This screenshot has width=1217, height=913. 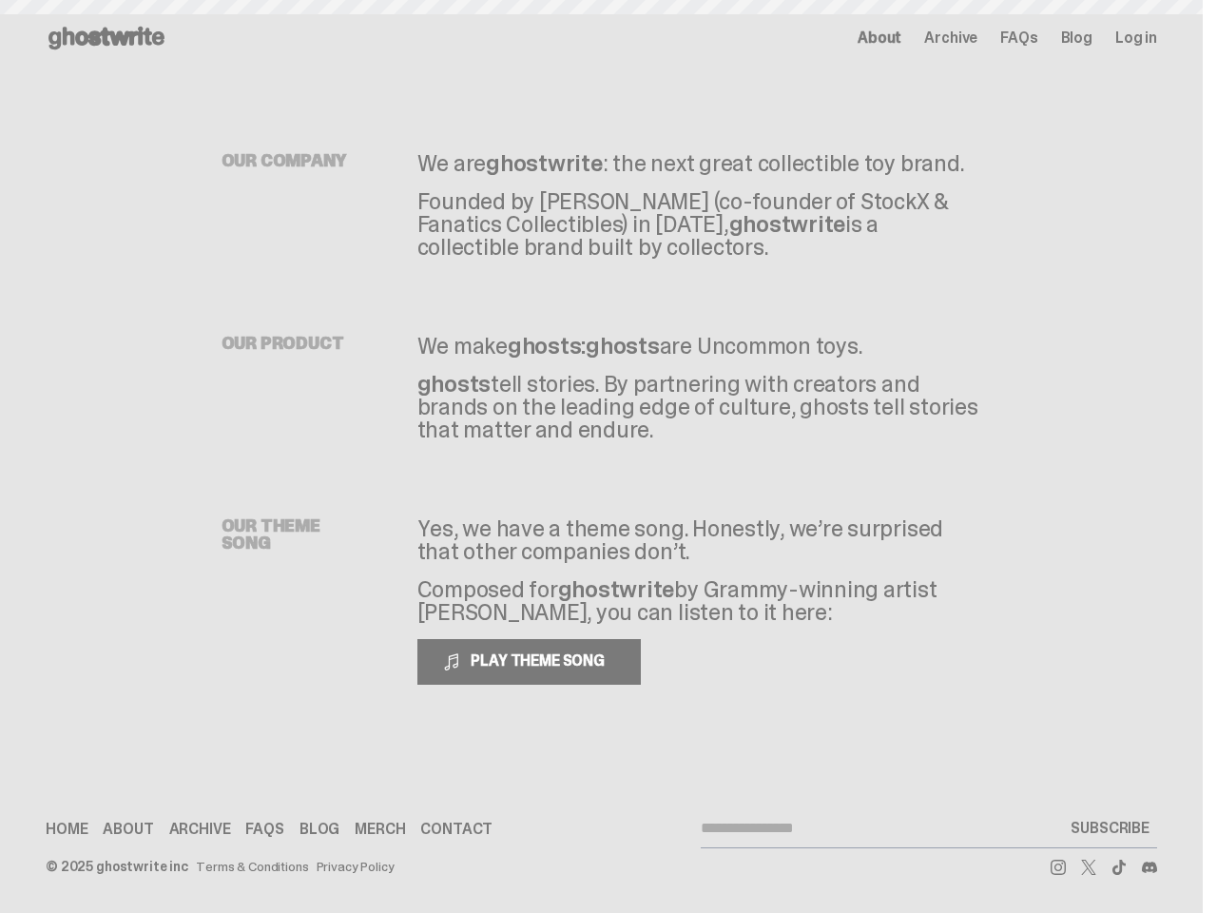 What do you see at coordinates (700, 346) in the screenshot?
I see `p: We make are Uncommon toys.` at bounding box center [700, 346].